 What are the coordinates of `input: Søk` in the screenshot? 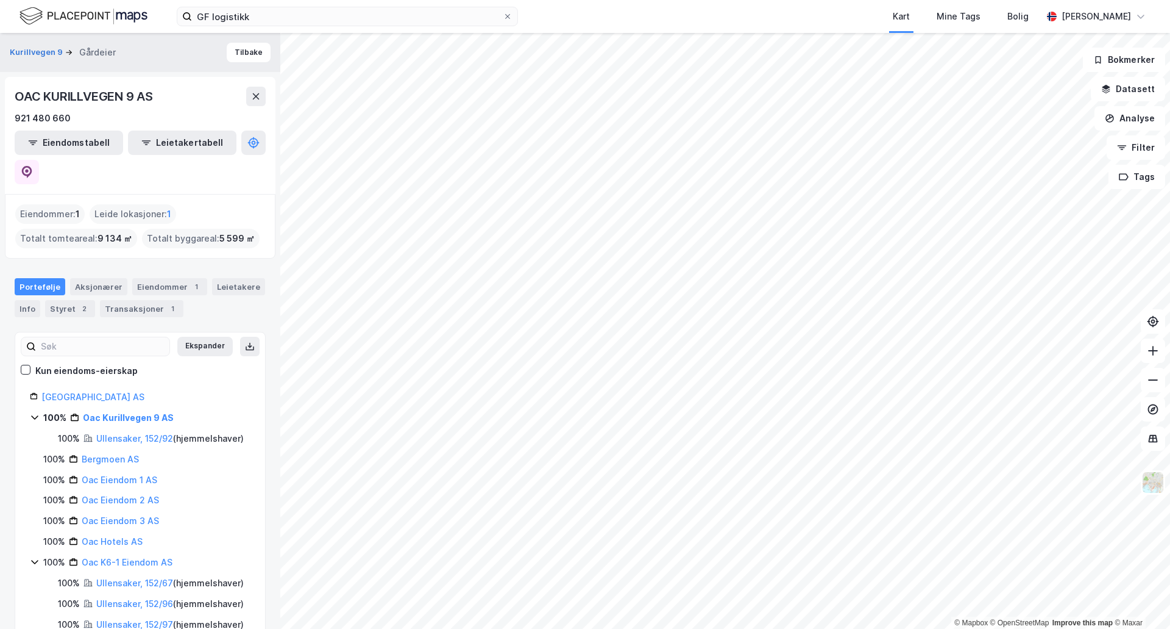 It's located at (102, 346).